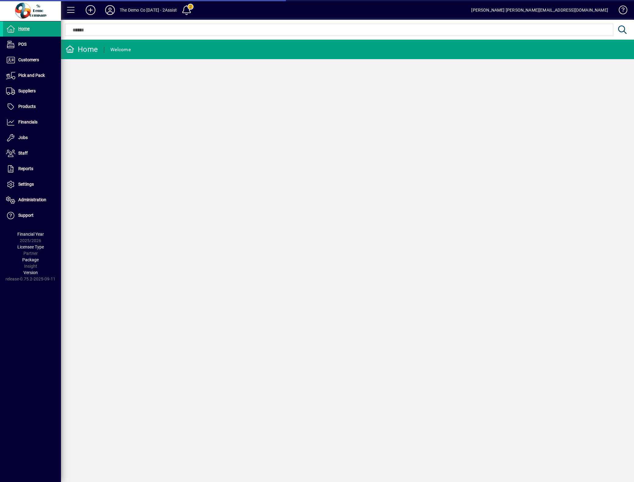  What do you see at coordinates (32, 107) in the screenshot?
I see `a: Products` at bounding box center [32, 107].